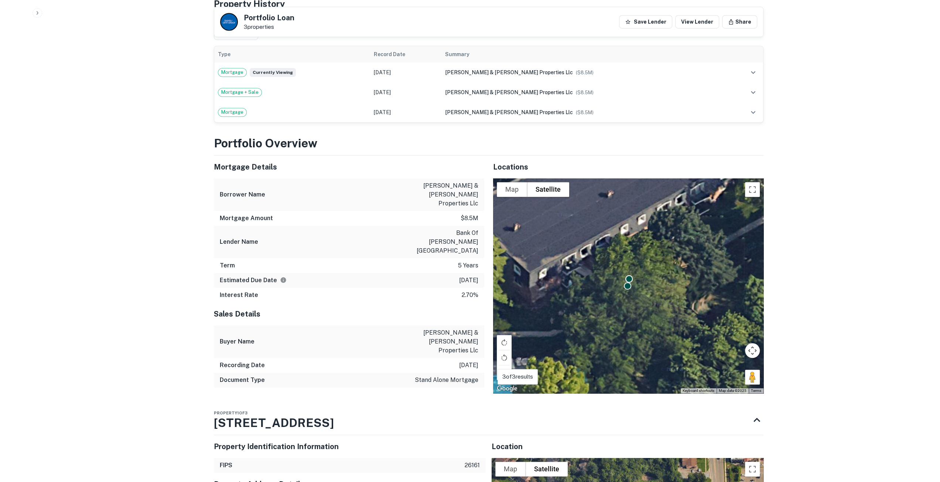 This screenshot has height=482, width=940. What do you see at coordinates (246, 218) in the screenshot?
I see `h6: Mortgage Amount` at bounding box center [246, 218].